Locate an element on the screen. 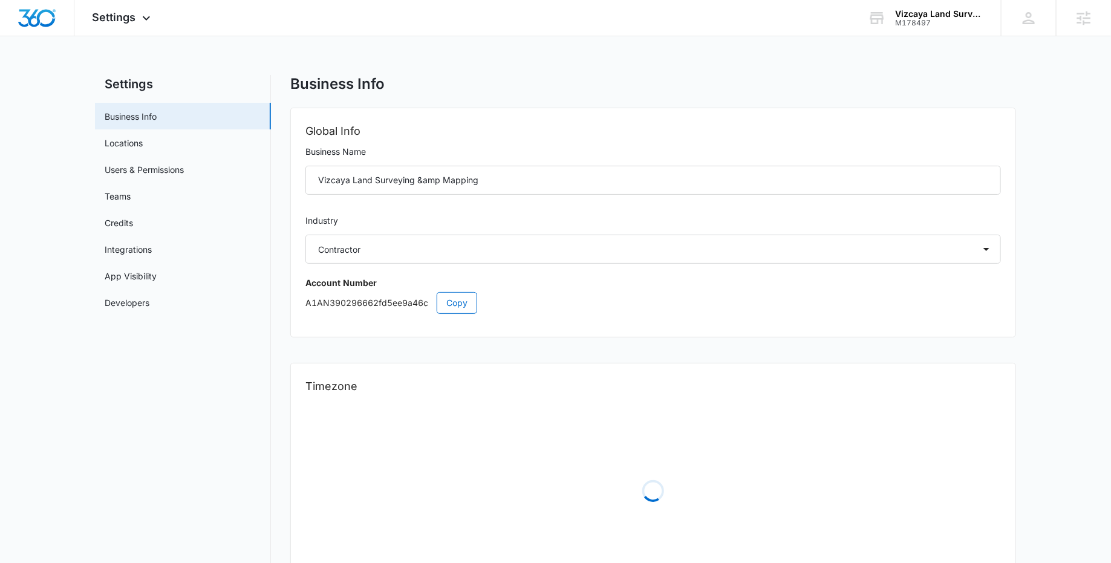 This screenshot has width=1111, height=563. a: Business Info is located at coordinates (131, 116).